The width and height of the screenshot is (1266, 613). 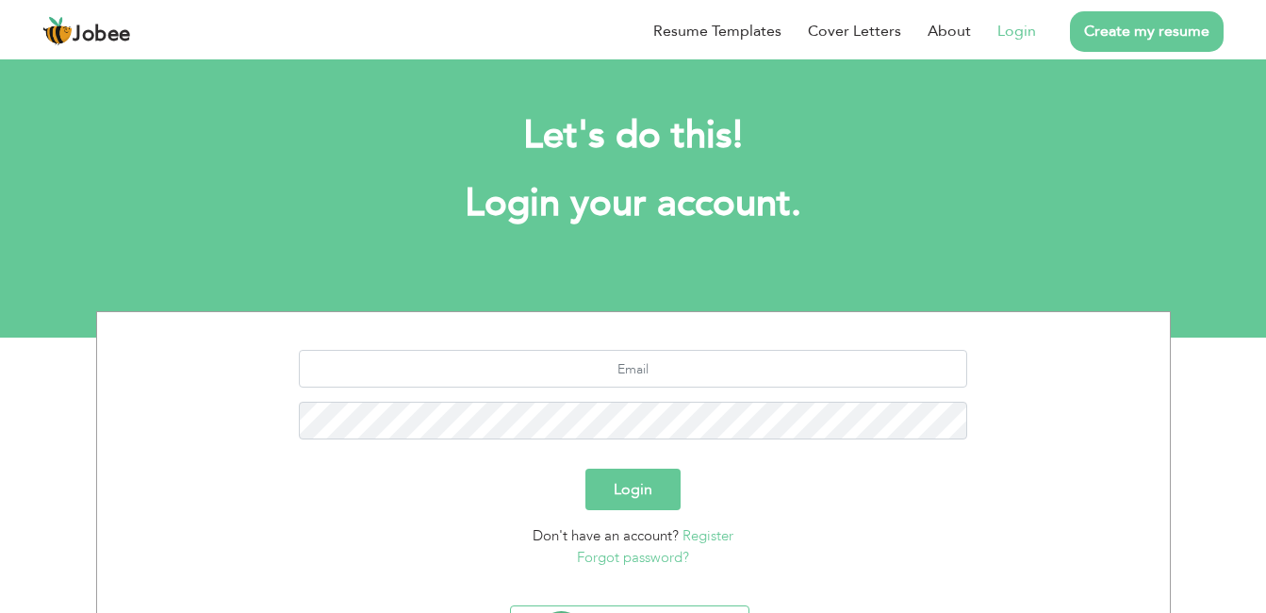 I want to click on a: About, so click(x=949, y=31).